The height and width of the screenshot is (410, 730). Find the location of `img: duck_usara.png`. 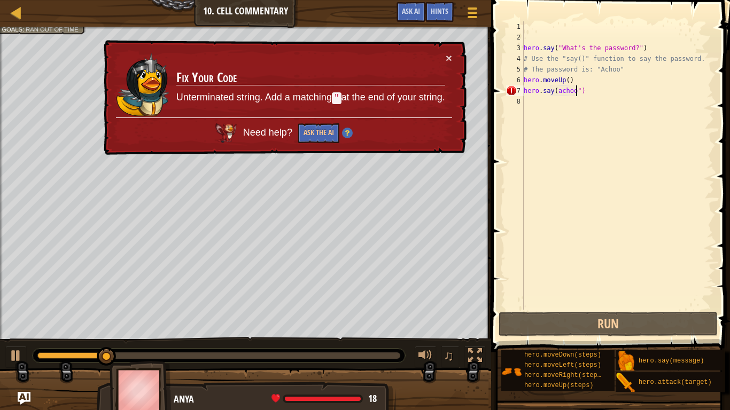

img: duck_usara.png is located at coordinates (143, 85).